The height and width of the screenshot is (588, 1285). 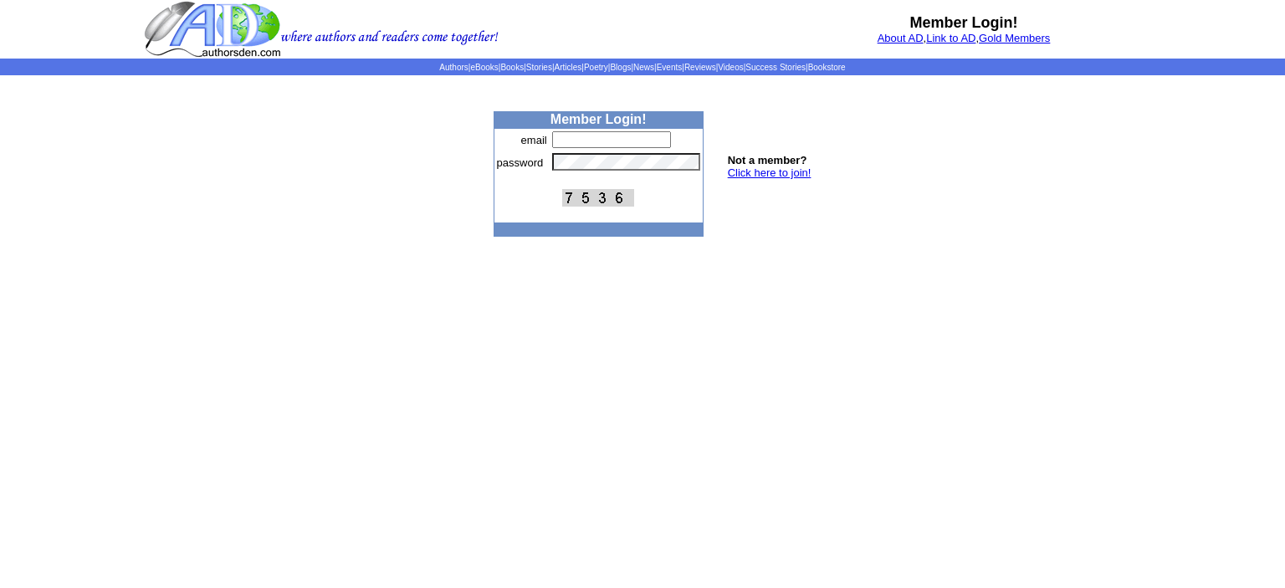 What do you see at coordinates (483, 67) in the screenshot?
I see `a: eBooks` at bounding box center [483, 67].